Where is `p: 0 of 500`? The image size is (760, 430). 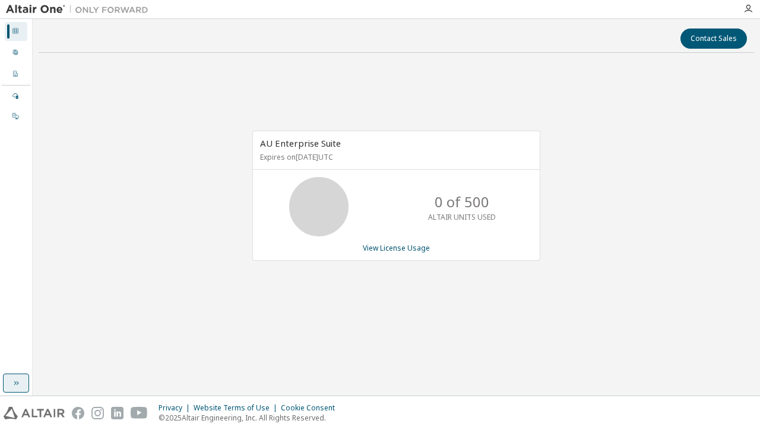
p: 0 of 500 is located at coordinates (462, 202).